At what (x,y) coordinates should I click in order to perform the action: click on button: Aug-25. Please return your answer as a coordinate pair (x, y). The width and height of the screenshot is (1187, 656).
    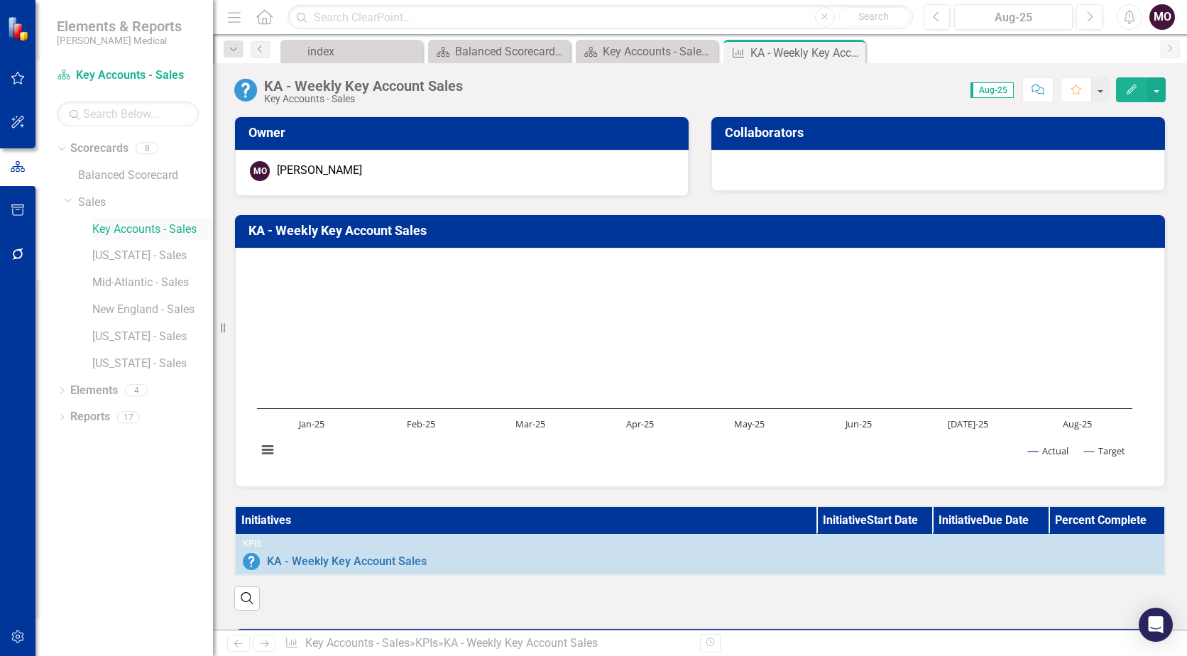
    Looking at the image, I should click on (1013, 17).